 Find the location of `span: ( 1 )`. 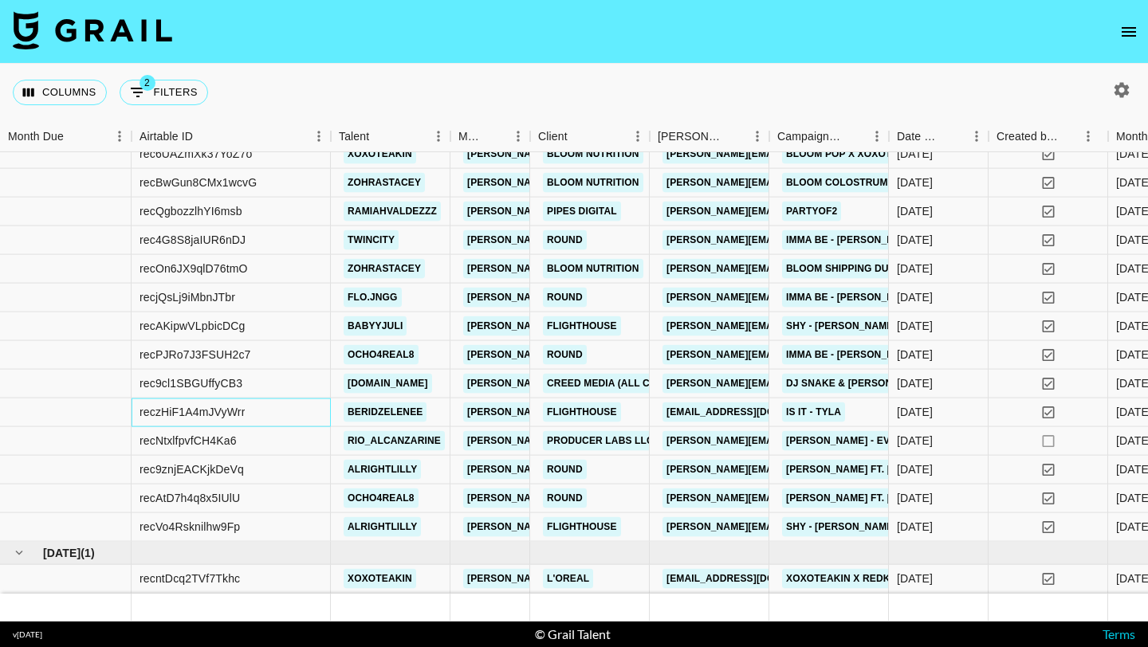

span: ( 1 ) is located at coordinates (88, 553).